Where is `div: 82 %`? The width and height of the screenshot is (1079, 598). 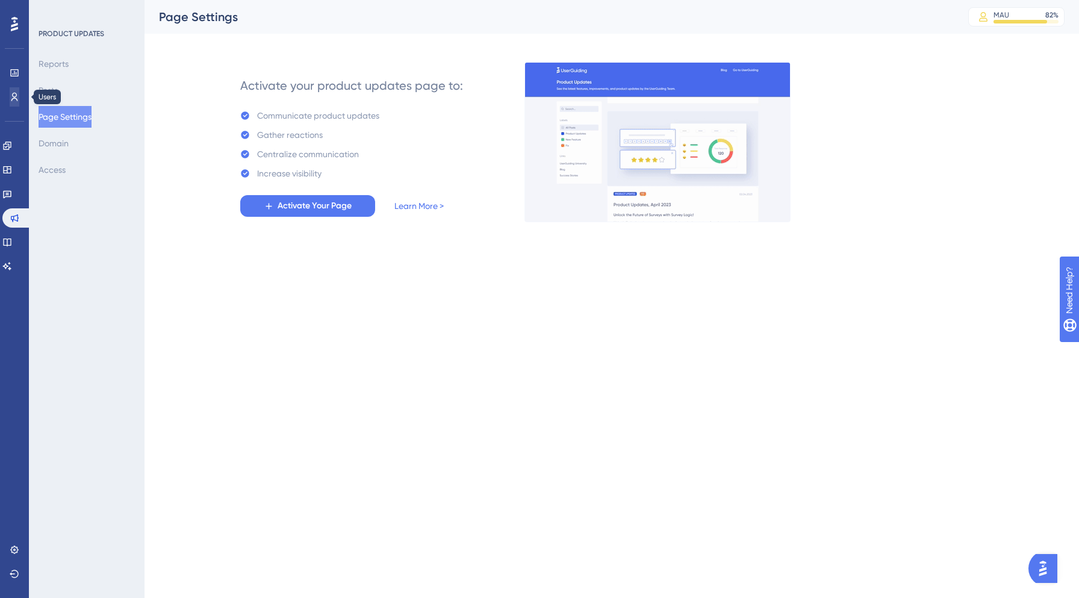
div: 82 % is located at coordinates (1052, 15).